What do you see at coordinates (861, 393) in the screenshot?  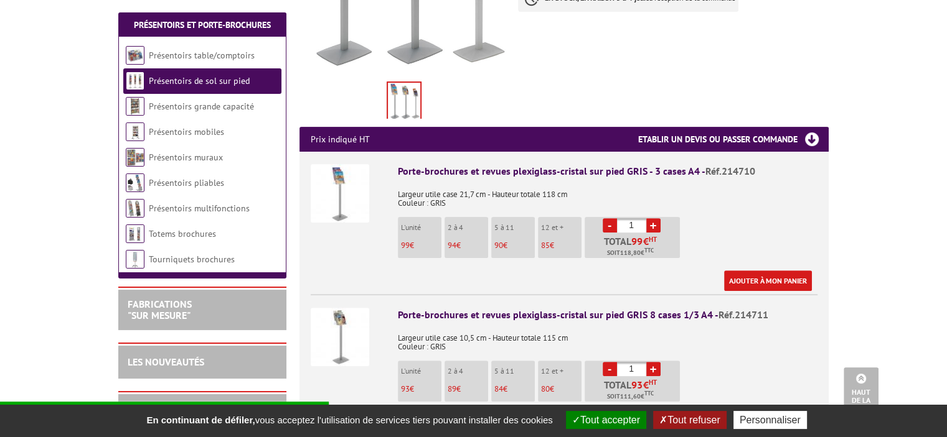 I see `a: Haut de la page` at bounding box center [861, 393].